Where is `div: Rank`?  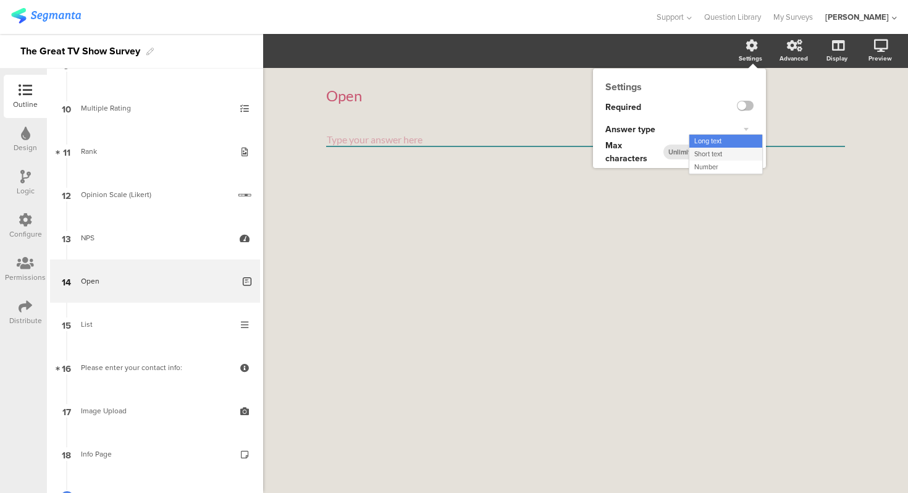 div: Rank is located at coordinates (154, 151).